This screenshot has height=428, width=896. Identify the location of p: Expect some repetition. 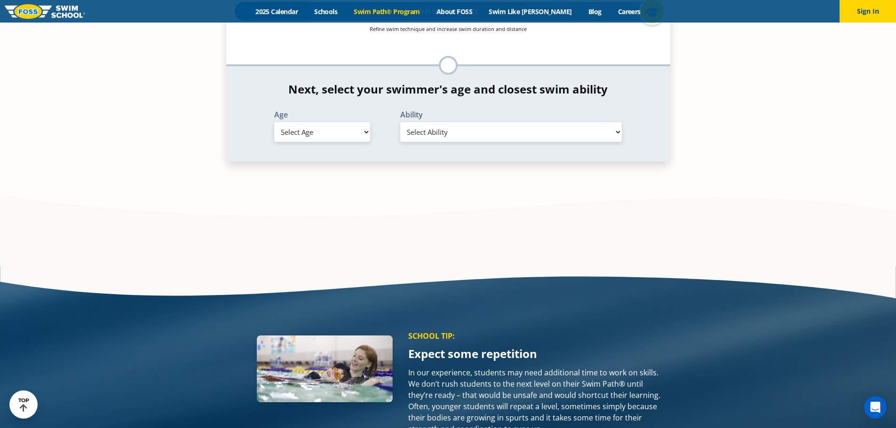
(537, 354).